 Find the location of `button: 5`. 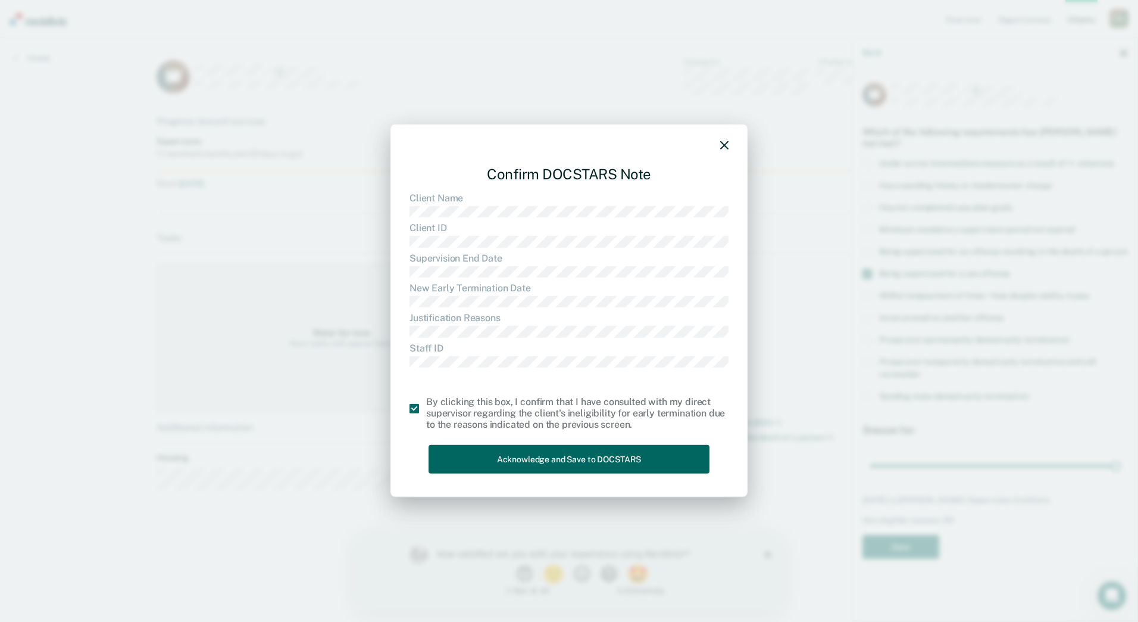

button: 5 is located at coordinates (283, 41).